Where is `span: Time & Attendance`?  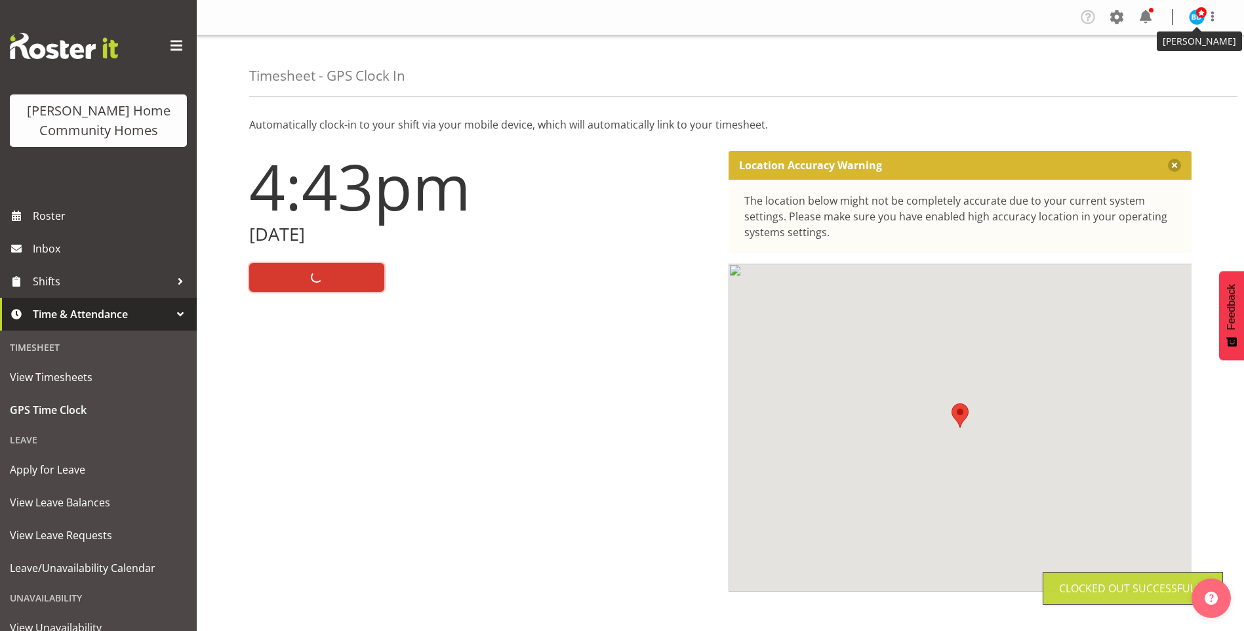
span: Time & Attendance is located at coordinates (102, 314).